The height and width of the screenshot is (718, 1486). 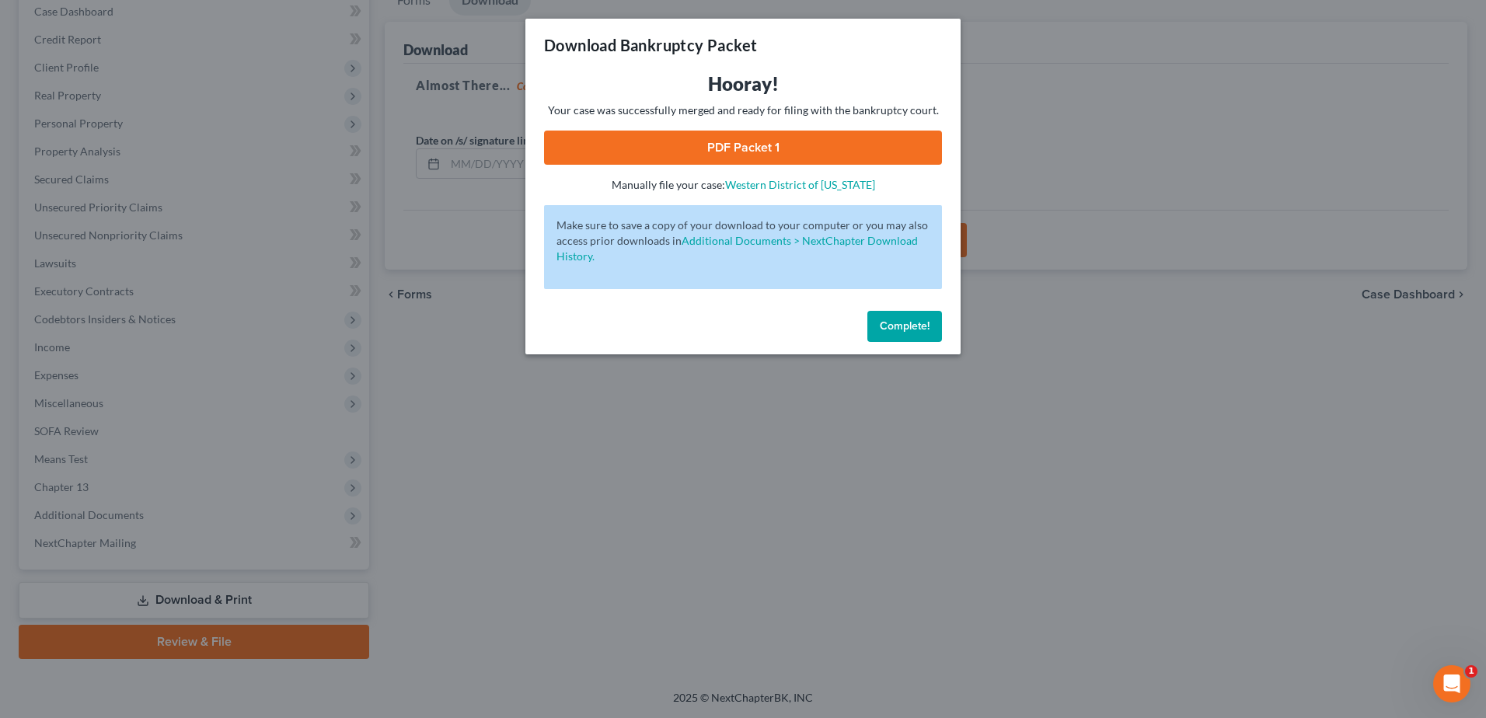 What do you see at coordinates (737, 248) in the screenshot?
I see `a: Additional Documents > NextChapter Download History.` at bounding box center [737, 248].